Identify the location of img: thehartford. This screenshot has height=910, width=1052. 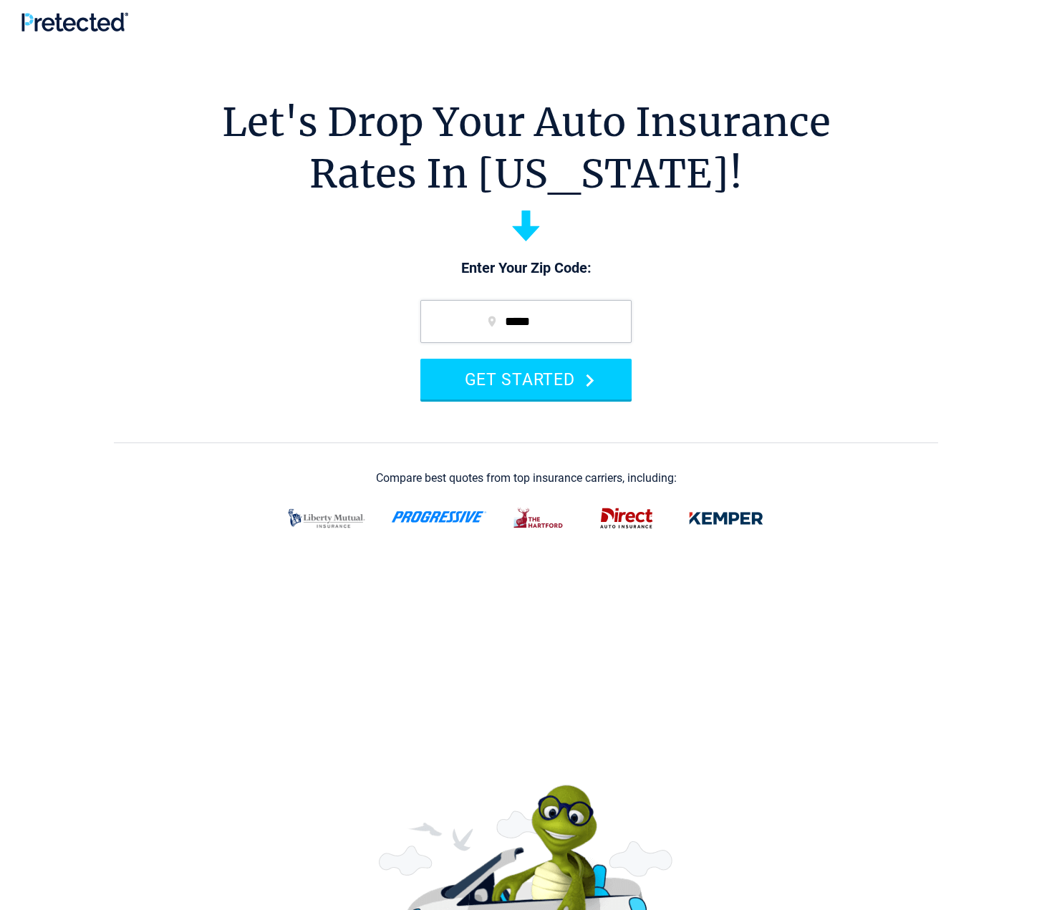
(539, 519).